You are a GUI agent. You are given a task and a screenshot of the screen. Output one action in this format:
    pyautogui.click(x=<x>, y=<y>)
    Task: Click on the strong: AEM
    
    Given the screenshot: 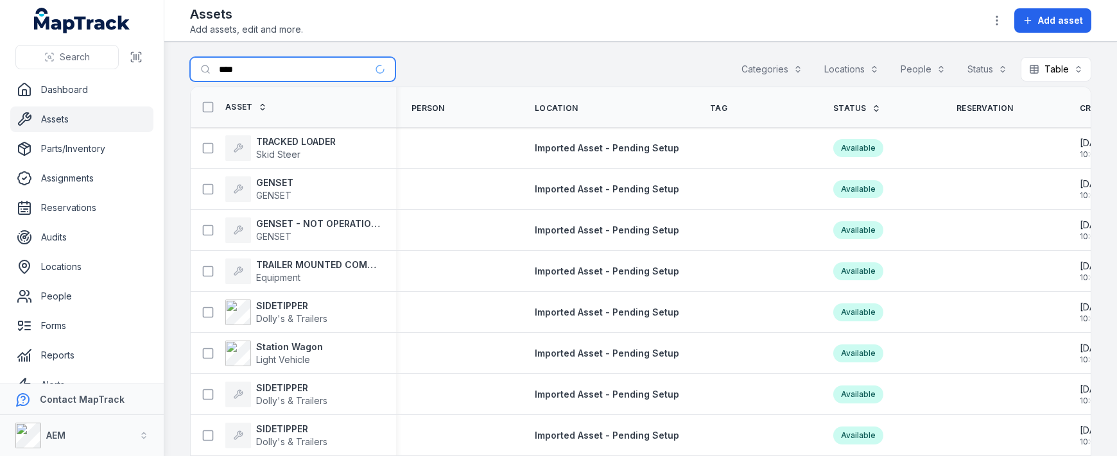 What is the action you would take?
    pyautogui.click(x=56, y=435)
    